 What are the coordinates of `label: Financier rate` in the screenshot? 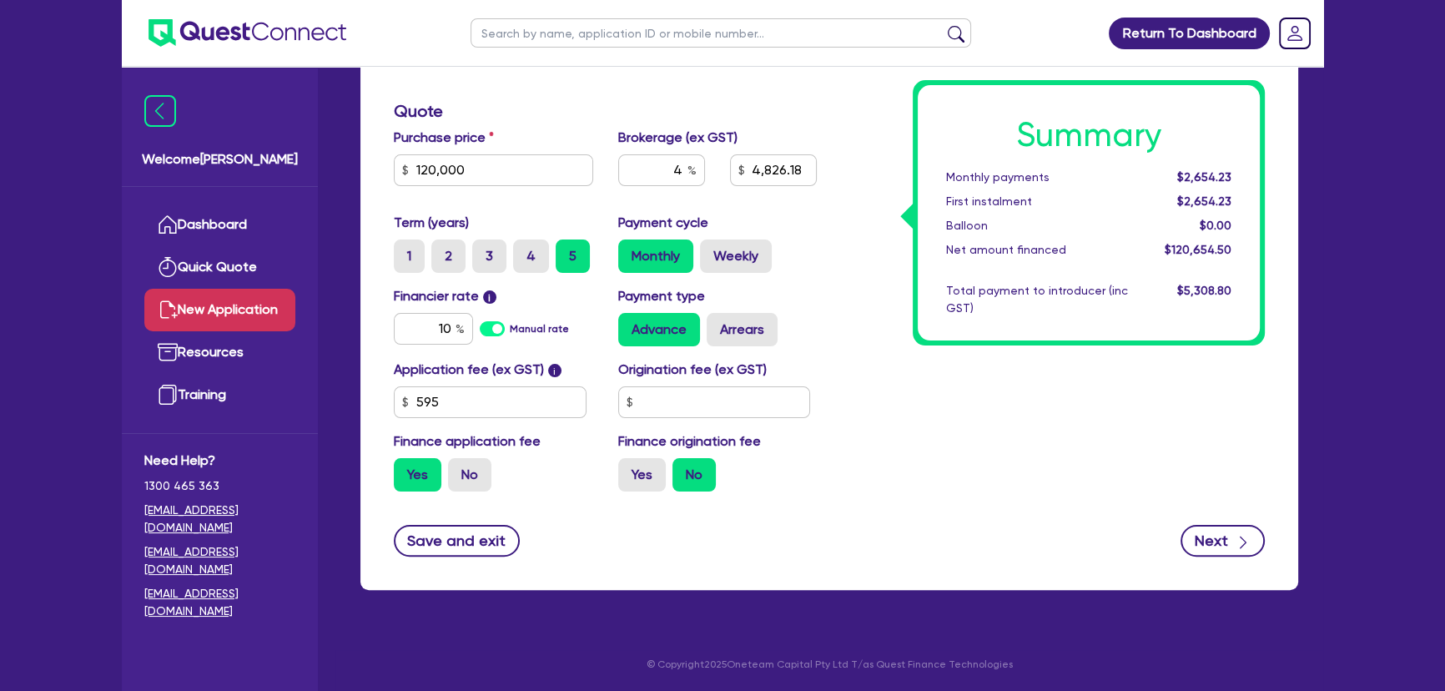 It's located at (445, 296).